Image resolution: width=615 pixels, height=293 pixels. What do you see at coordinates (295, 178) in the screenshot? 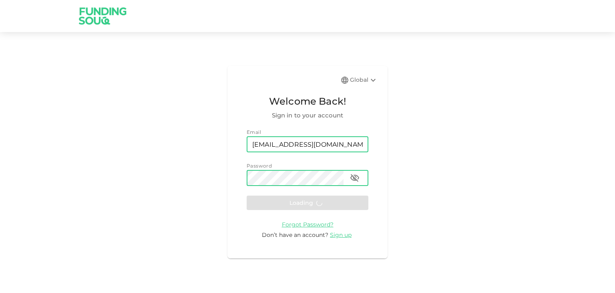
I see `input: password` at bounding box center [295, 178].